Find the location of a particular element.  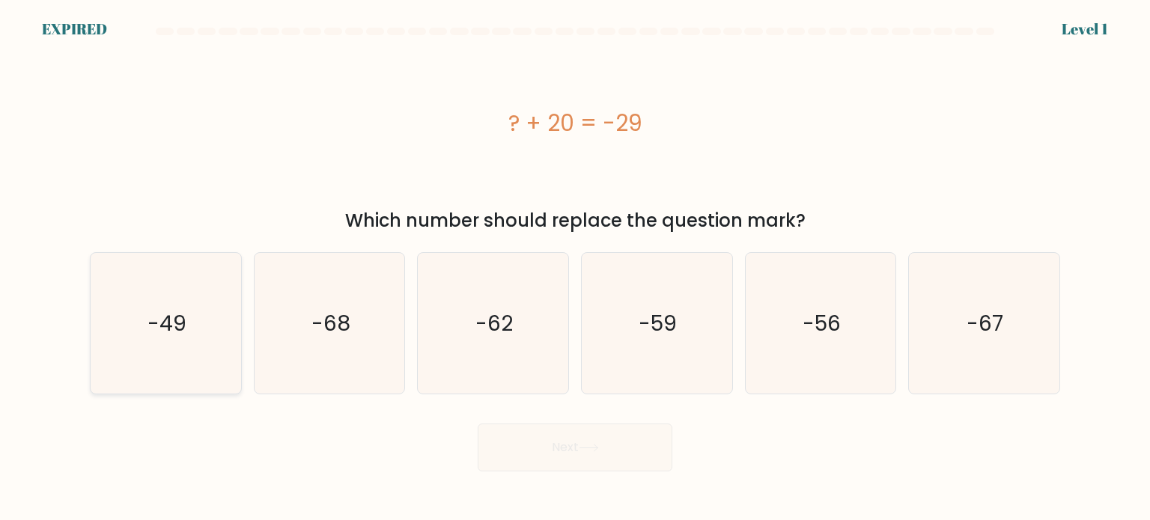

div: Which number should replace the question mark? is located at coordinates (575, 221).